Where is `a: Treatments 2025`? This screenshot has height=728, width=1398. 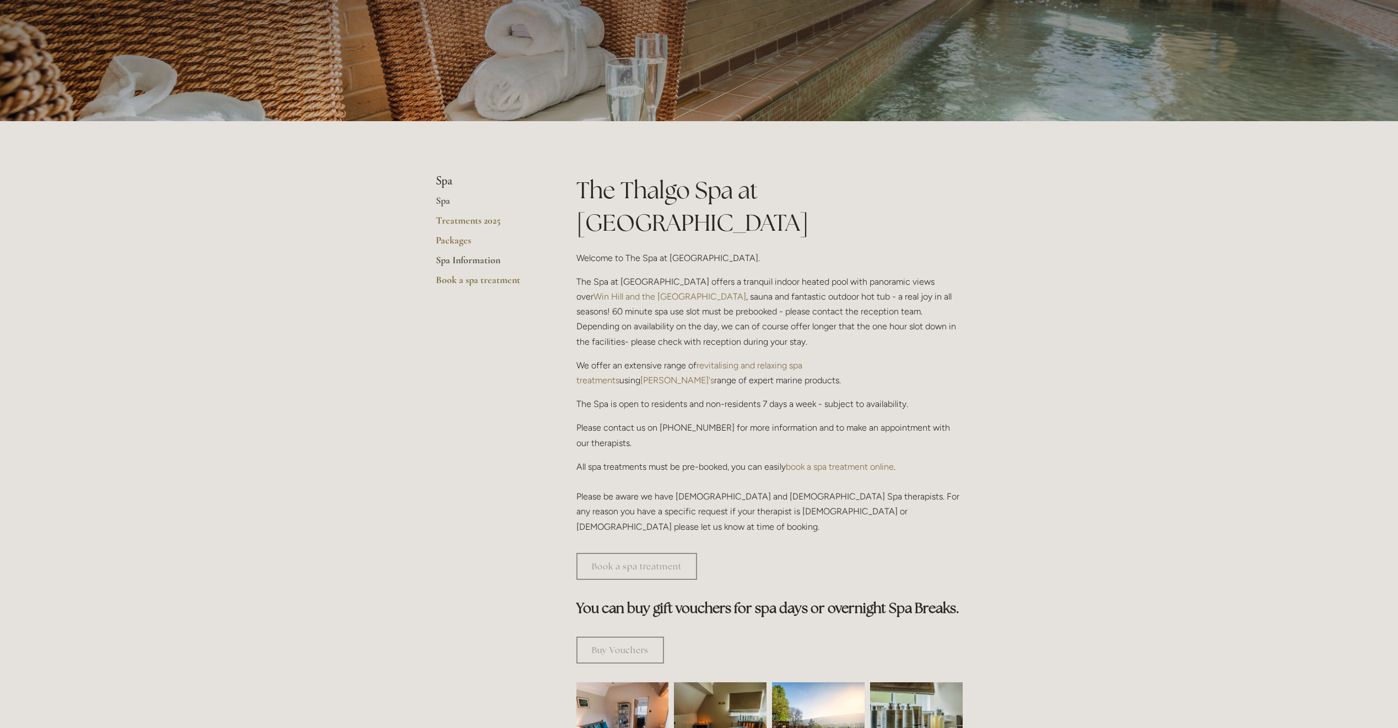 a: Treatments 2025 is located at coordinates (488, 224).